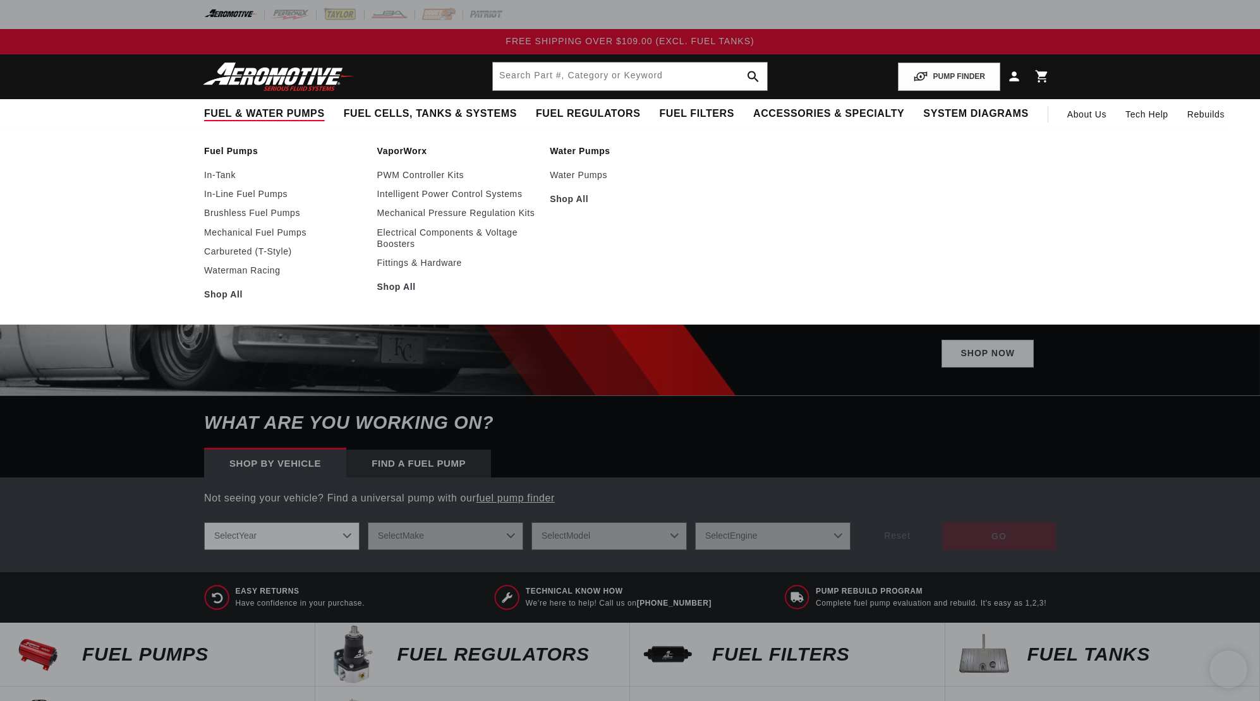  I want to click on h6: What are you working on?, so click(630, 423).